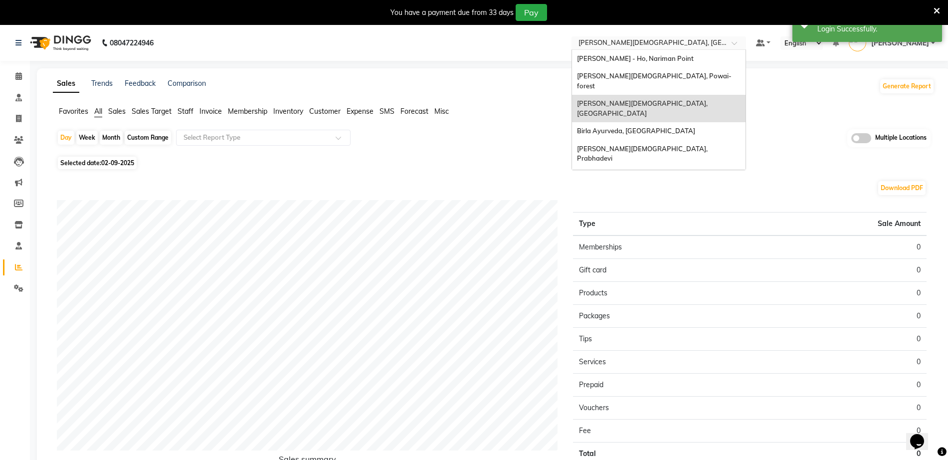 This screenshot has width=948, height=460. I want to click on a: Sales, so click(66, 84).